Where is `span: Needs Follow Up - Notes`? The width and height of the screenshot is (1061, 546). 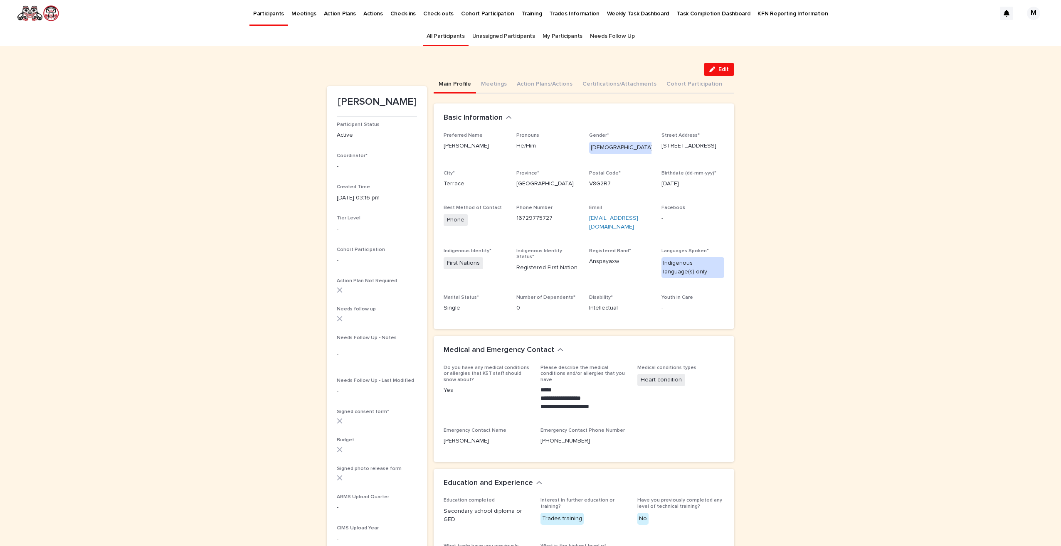
span: Needs Follow Up - Notes is located at coordinates (367, 338).